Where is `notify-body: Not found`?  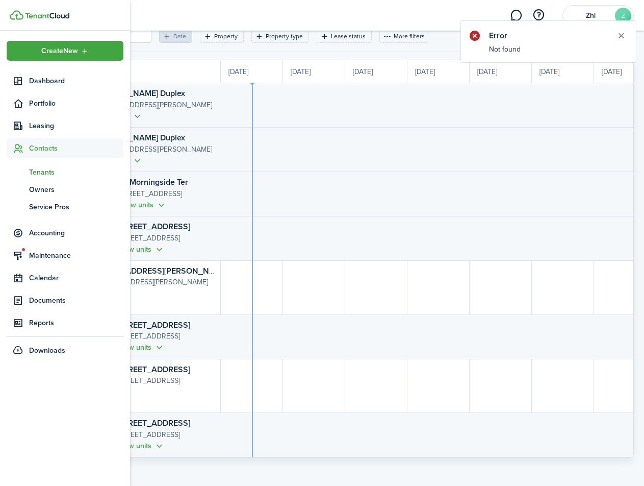 notify-body: Not found is located at coordinates (549, 53).